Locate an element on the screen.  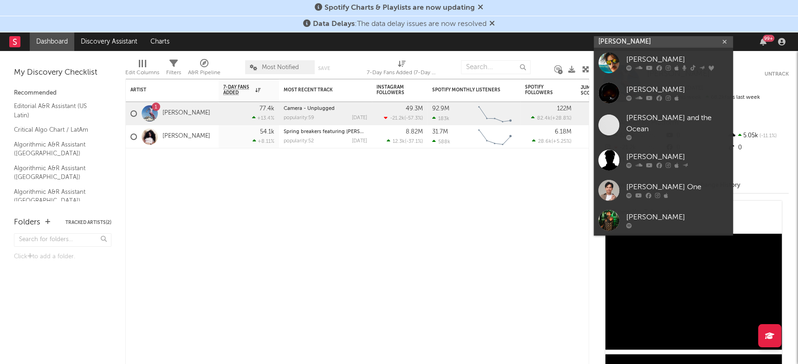
div: Jump Score is located at coordinates (592, 91).